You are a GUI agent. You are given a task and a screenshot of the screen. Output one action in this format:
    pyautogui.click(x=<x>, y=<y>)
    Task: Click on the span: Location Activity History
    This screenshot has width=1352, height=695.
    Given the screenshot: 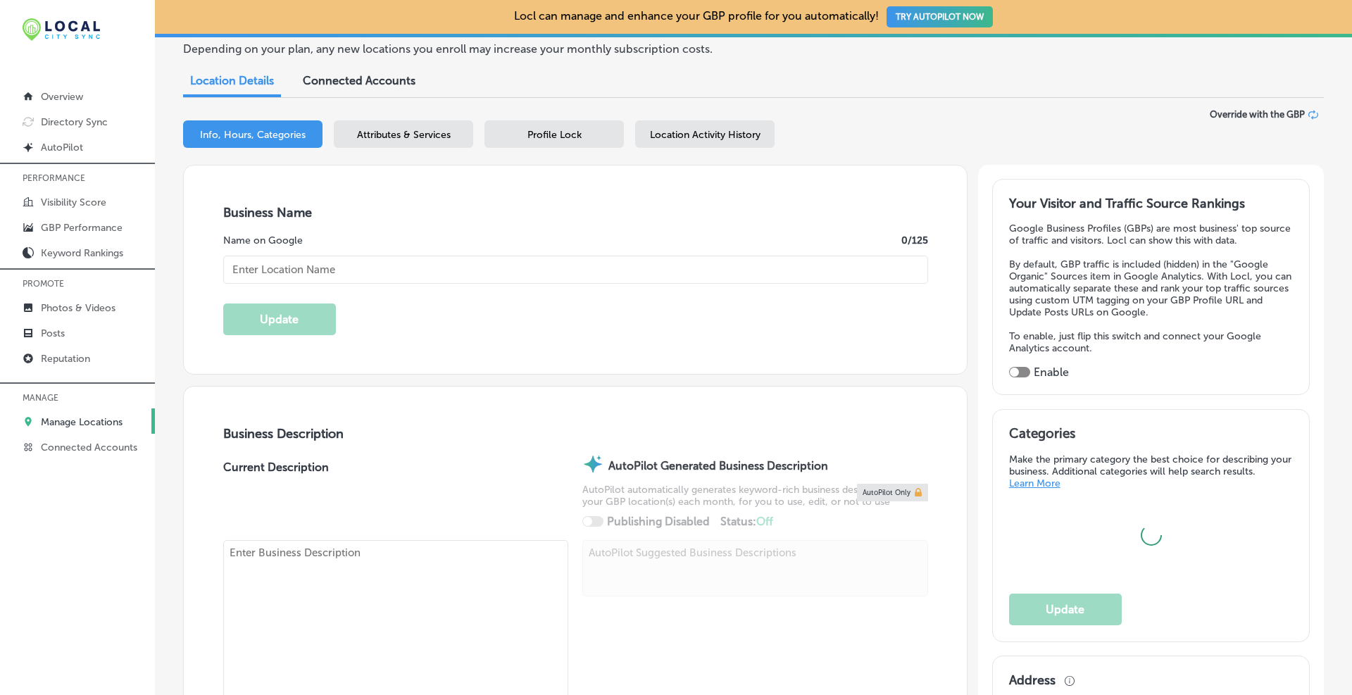 What is the action you would take?
    pyautogui.click(x=705, y=134)
    